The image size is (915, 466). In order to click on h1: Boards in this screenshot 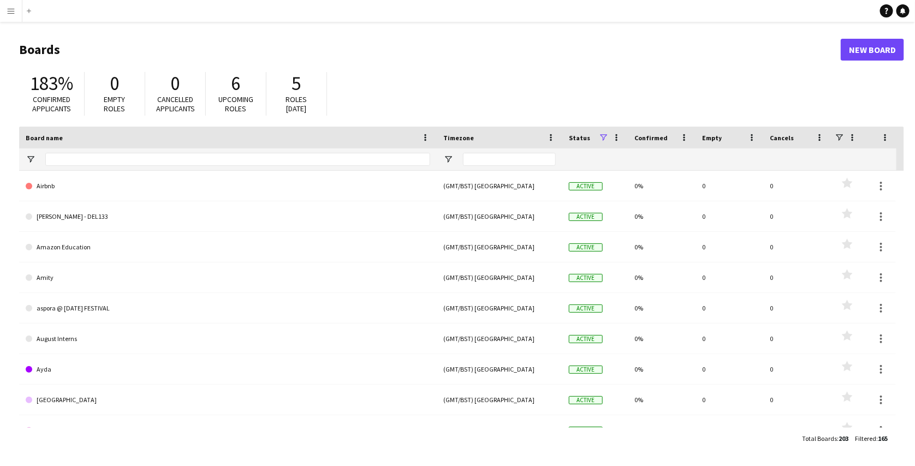, I will do `click(430, 50)`.